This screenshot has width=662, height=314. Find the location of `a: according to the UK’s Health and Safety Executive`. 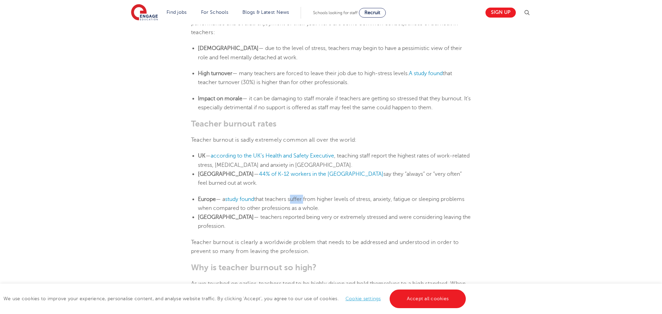

a: according to the UK’s Health and Safety Executive is located at coordinates (272, 156).